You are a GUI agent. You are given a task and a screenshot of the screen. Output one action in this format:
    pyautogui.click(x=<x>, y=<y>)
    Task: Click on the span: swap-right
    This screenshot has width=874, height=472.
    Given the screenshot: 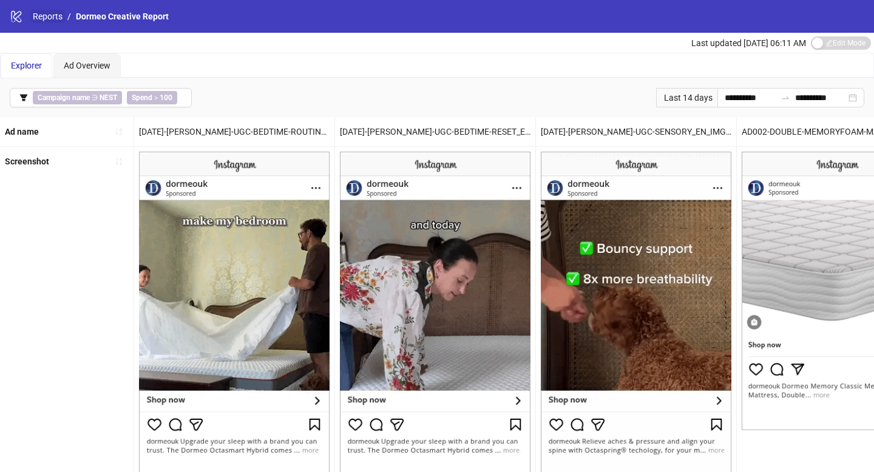 What is the action you would take?
    pyautogui.click(x=786, y=98)
    